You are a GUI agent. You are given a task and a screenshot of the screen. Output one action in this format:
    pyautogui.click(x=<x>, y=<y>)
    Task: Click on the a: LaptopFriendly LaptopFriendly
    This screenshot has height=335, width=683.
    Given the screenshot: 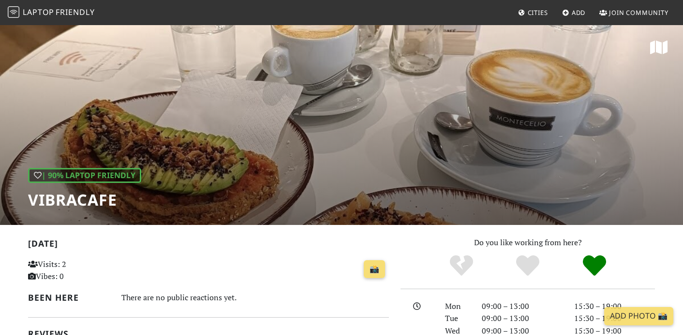 What is the action you would take?
    pyautogui.click(x=51, y=13)
    